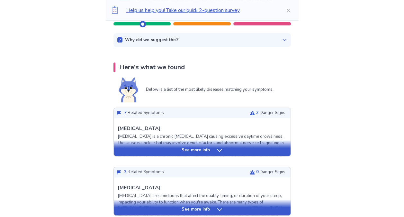 Image resolution: width=404 pixels, height=217 pixels. I want to click on p: Below is a list of the most likely diseases matching your symptoms., so click(210, 90).